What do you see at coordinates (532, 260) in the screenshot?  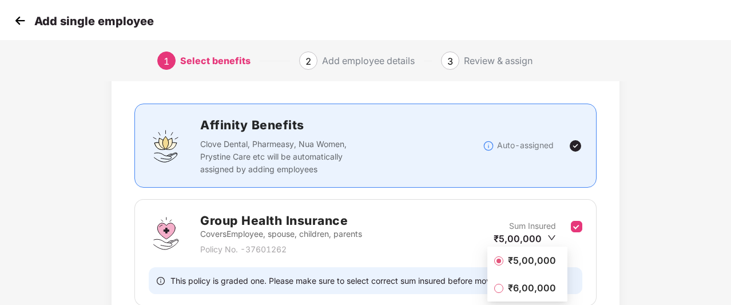 I see `span: ₹5,00,000` at bounding box center [532, 260].